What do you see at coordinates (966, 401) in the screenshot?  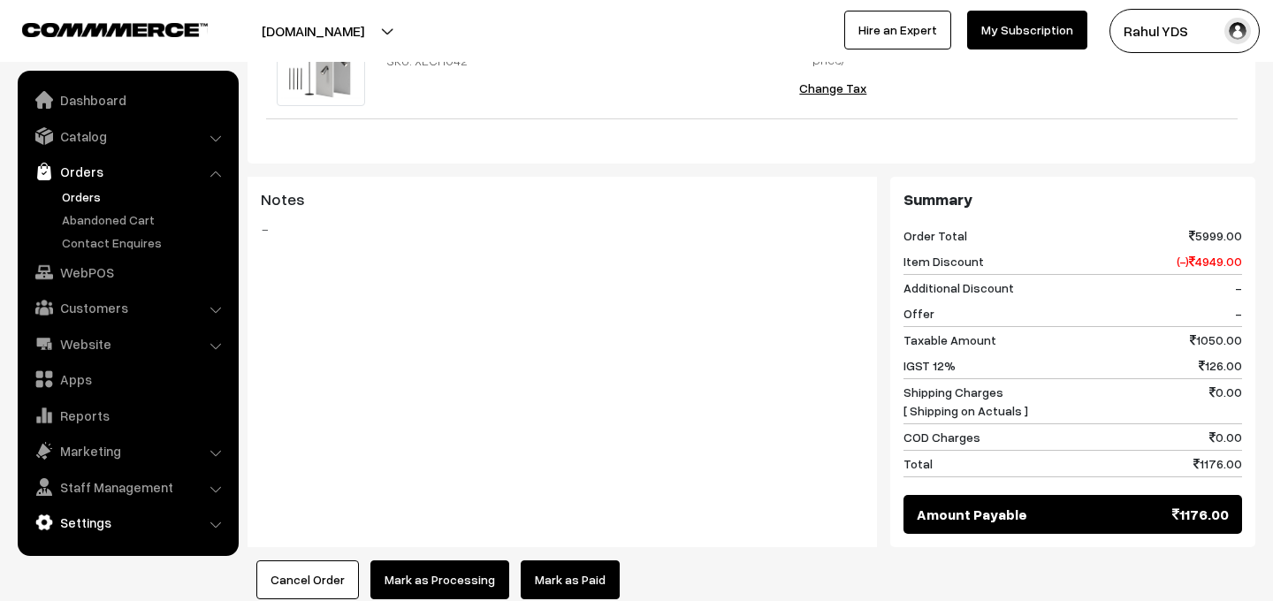 I see `span: Shipping Charges [ Shipping on Actuals ]` at bounding box center [966, 401].